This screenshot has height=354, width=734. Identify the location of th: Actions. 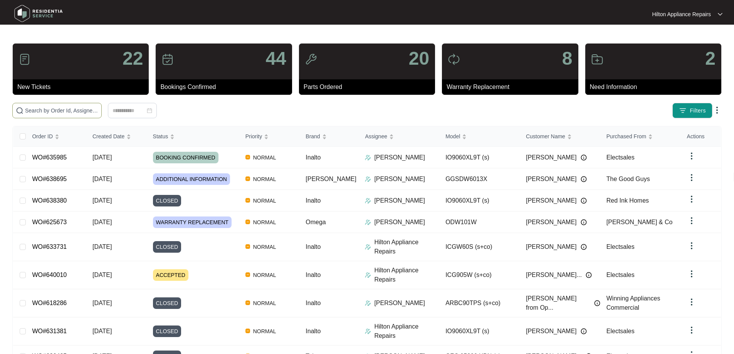
(701, 136).